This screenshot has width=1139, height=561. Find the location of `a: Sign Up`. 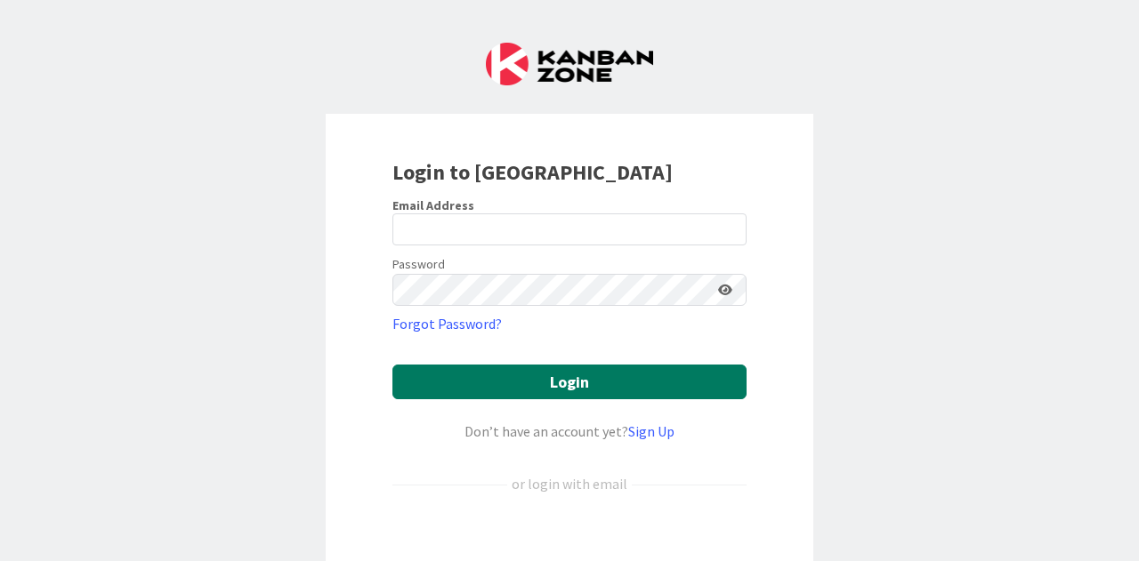

a: Sign Up is located at coordinates (651, 432).